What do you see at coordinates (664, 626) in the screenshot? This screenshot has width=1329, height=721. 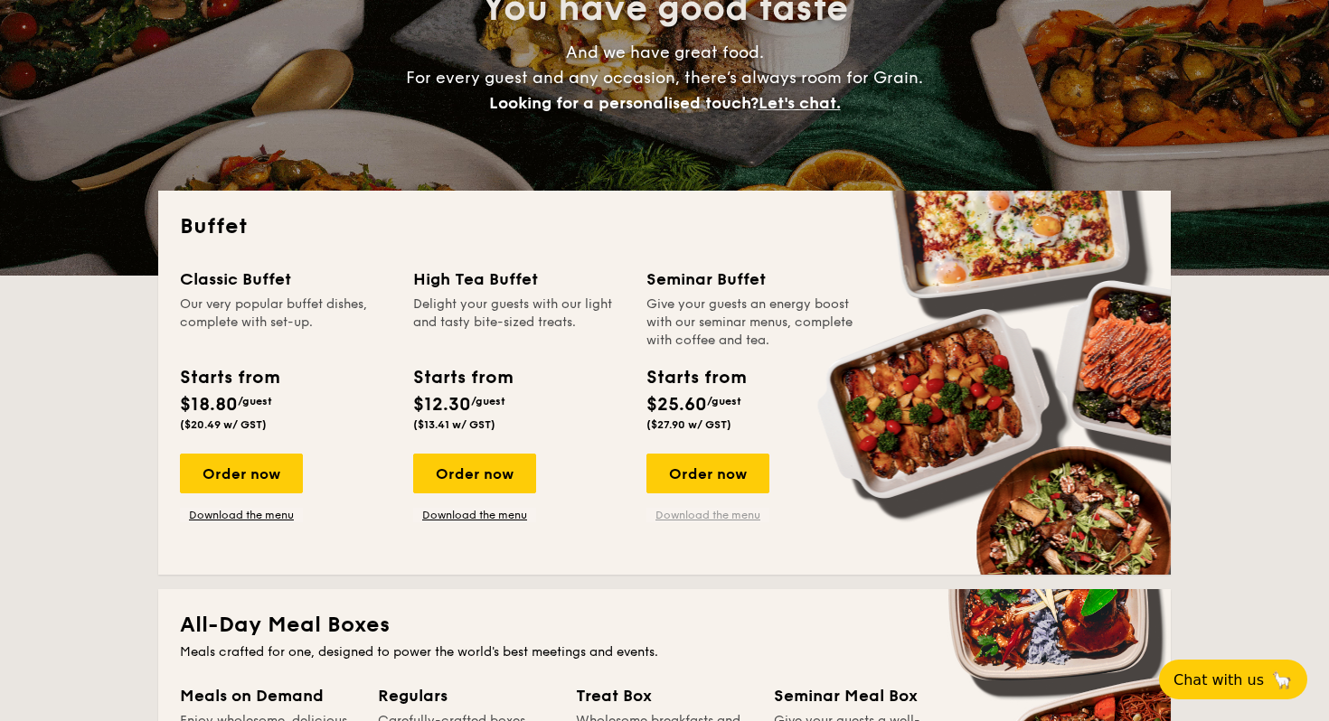 I see `h2: All-Day Meal Boxes` at bounding box center [664, 626].